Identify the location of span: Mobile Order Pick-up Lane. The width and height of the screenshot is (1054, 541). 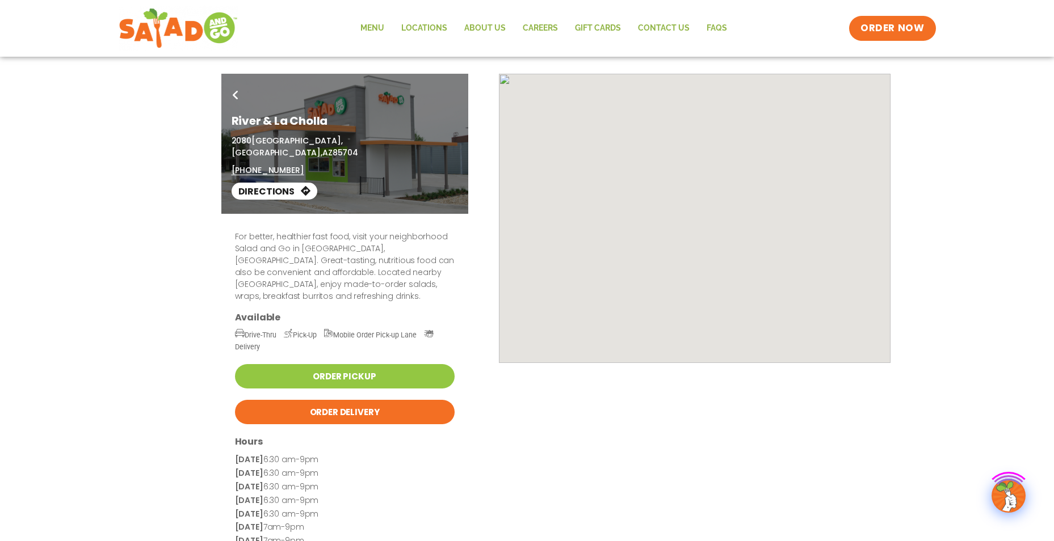
(370, 335).